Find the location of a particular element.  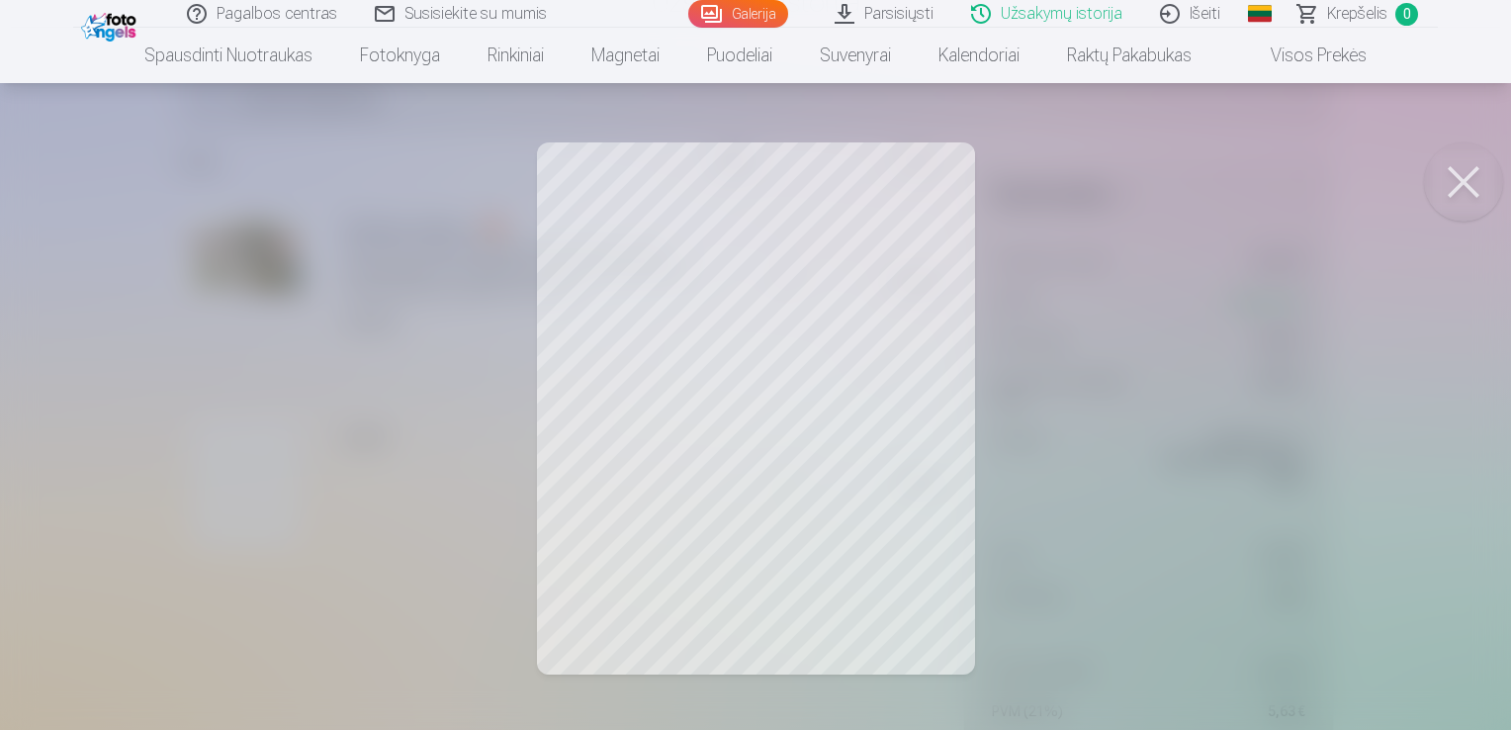

a: Fotoknyga is located at coordinates (400, 55).